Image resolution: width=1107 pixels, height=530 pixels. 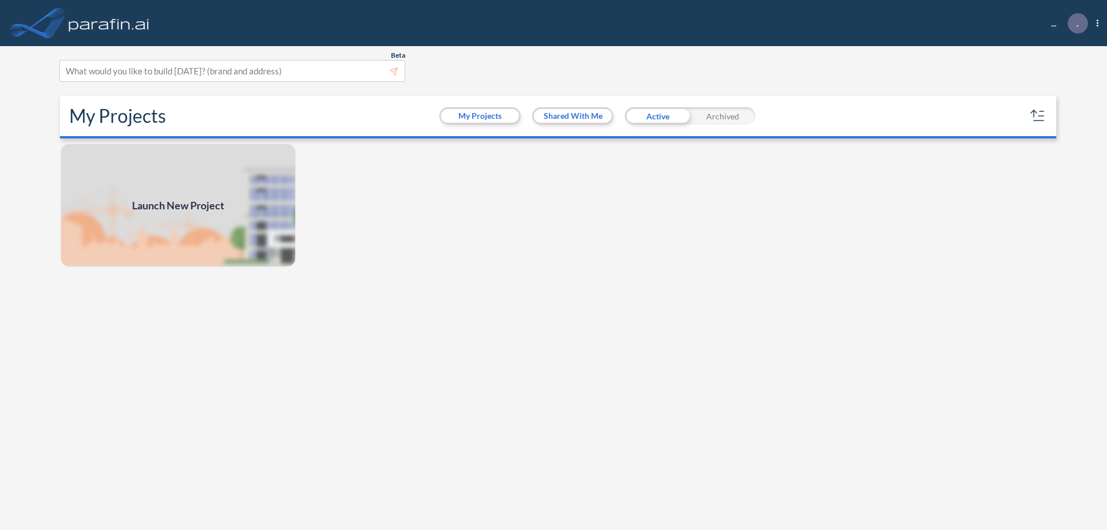 I want to click on img: add, so click(x=178, y=205).